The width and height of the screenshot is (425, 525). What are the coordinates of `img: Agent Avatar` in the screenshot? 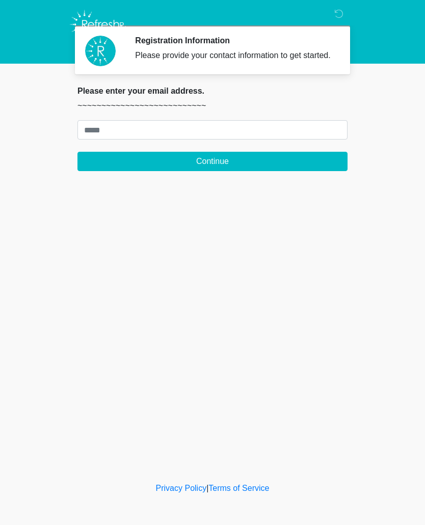 It's located at (100, 51).